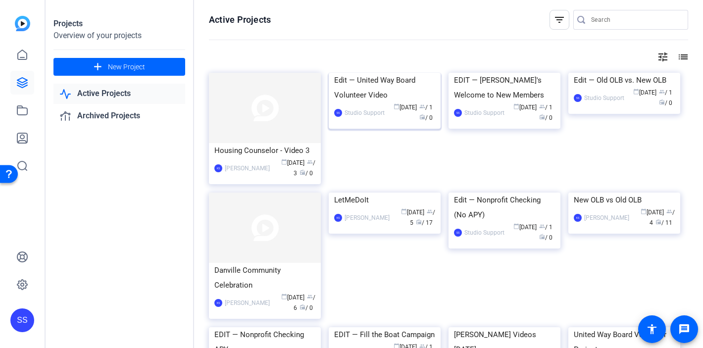 Image resolution: width=703 pixels, height=348 pixels. Describe the element at coordinates (385, 335) in the screenshot. I see `div: EDIT — Fill the Boat Campaign` at that location.